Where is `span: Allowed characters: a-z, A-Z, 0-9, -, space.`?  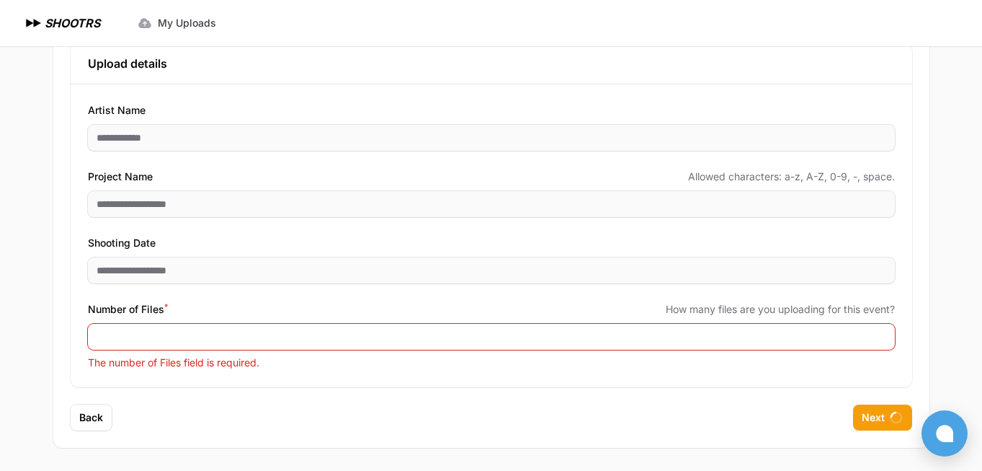
span: Allowed characters: a-z, A-Z, 0-9, -, space. is located at coordinates (791, 177).